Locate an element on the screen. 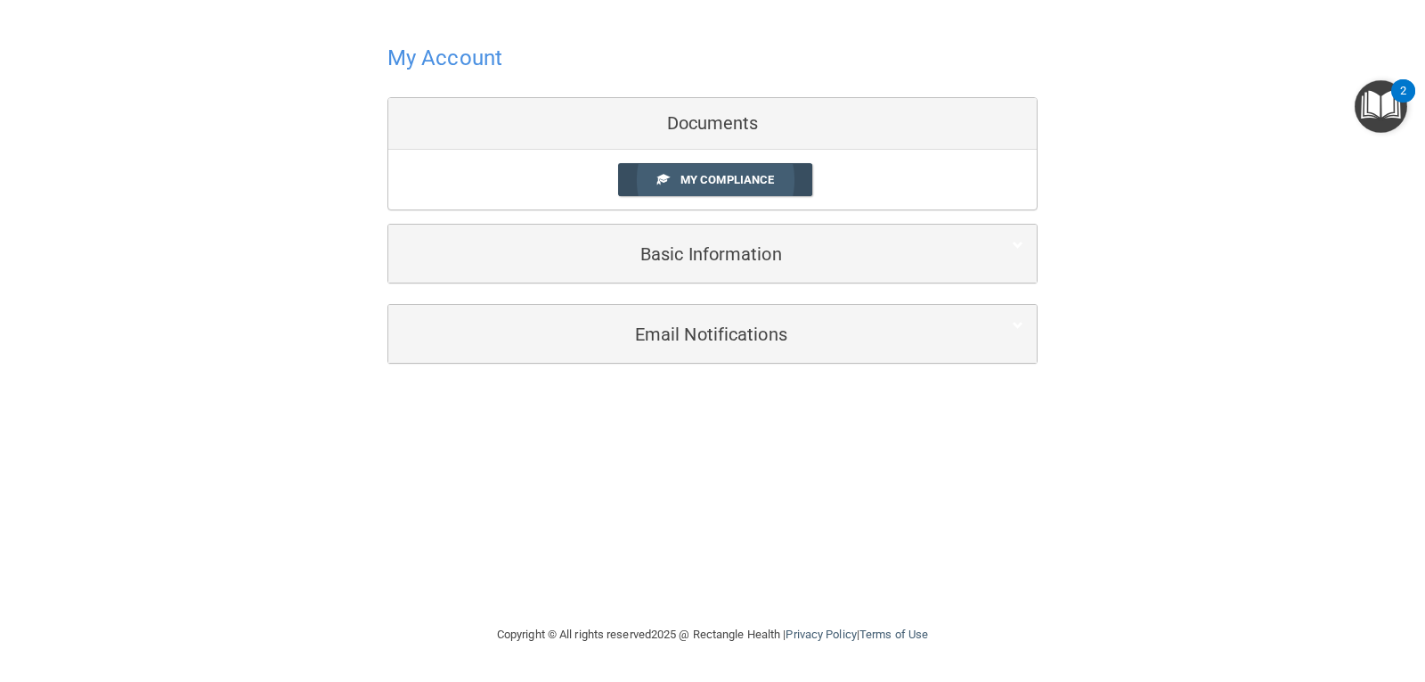 The image size is (1425, 682). h4: My Account is located at coordinates (445, 58).